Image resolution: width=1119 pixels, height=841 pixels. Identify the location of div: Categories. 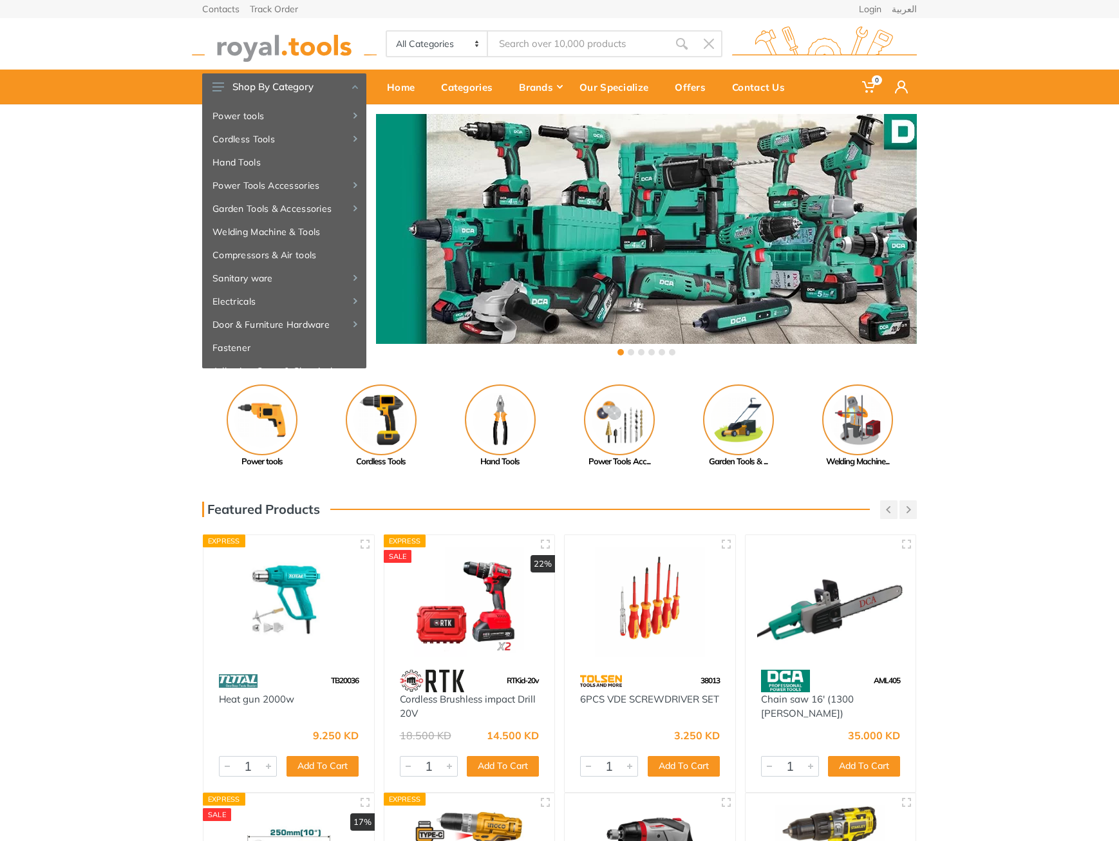
(471, 87).